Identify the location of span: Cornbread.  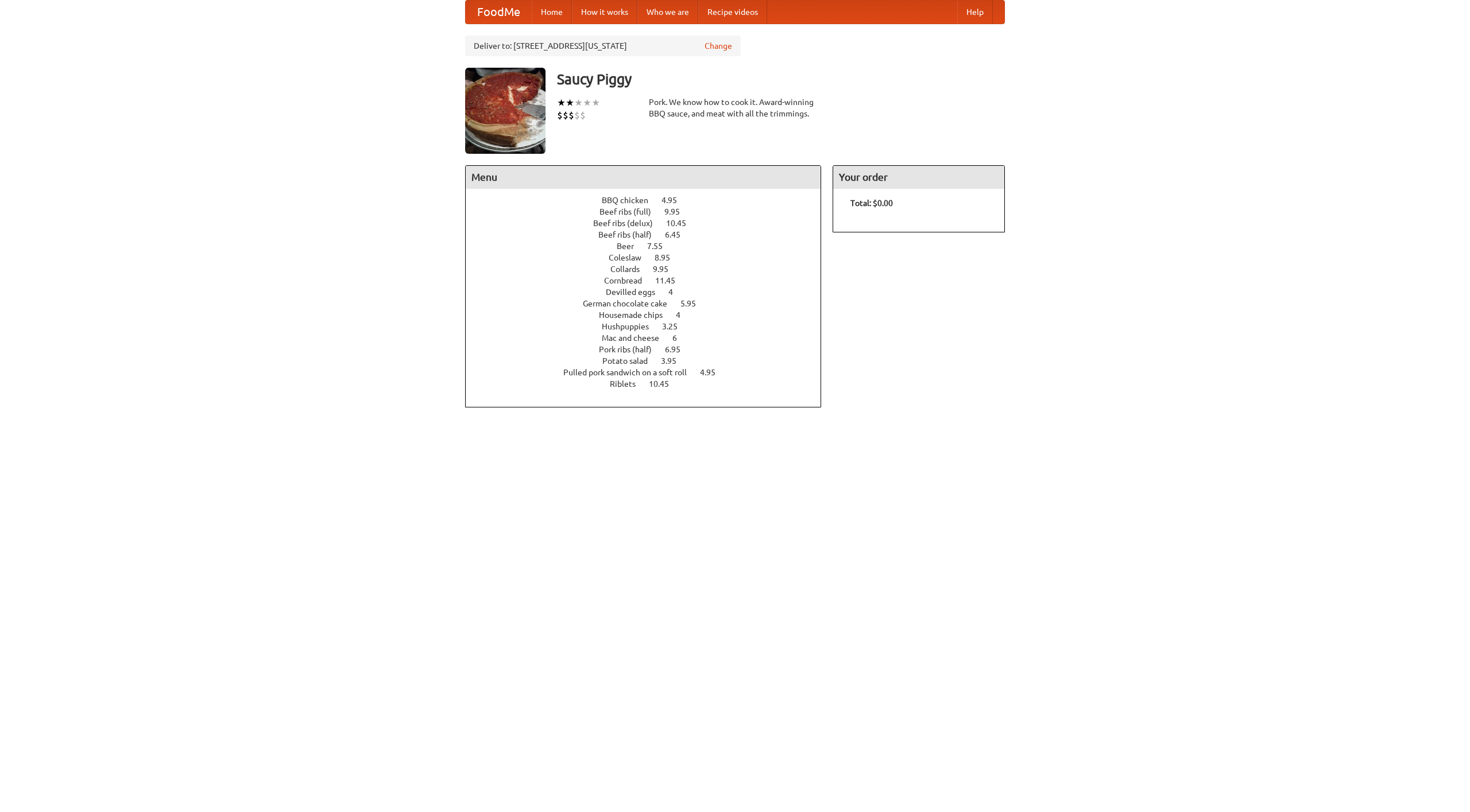
(629, 281).